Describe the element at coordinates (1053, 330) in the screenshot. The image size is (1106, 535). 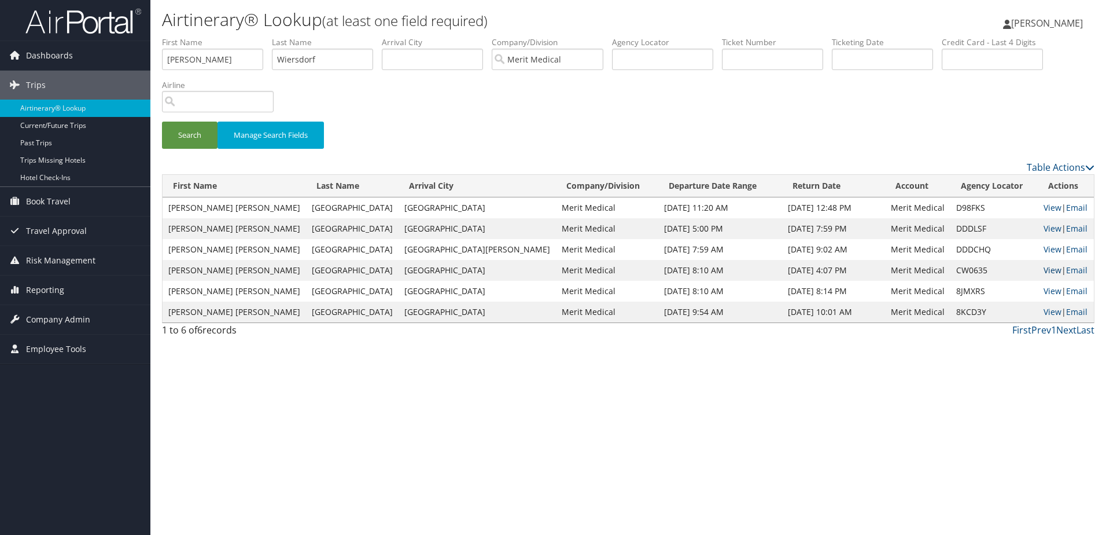
I see `a: 1` at that location.